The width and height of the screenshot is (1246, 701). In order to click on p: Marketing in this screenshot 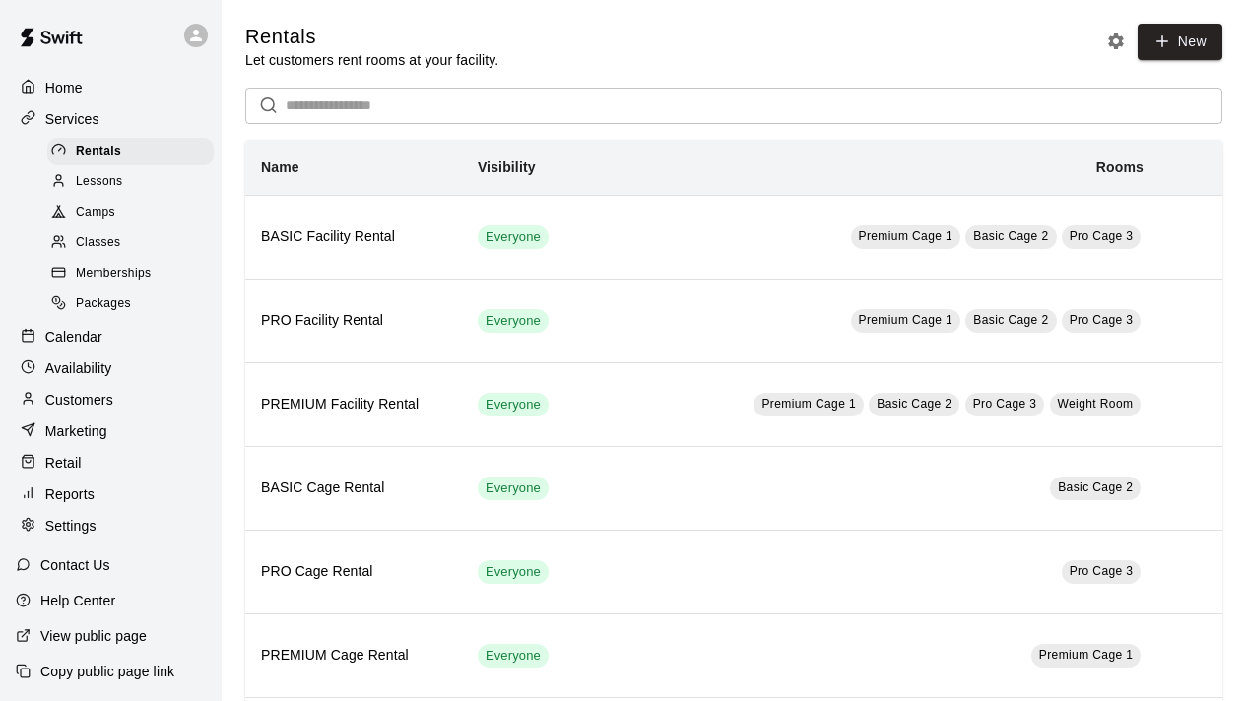, I will do `click(76, 431)`.